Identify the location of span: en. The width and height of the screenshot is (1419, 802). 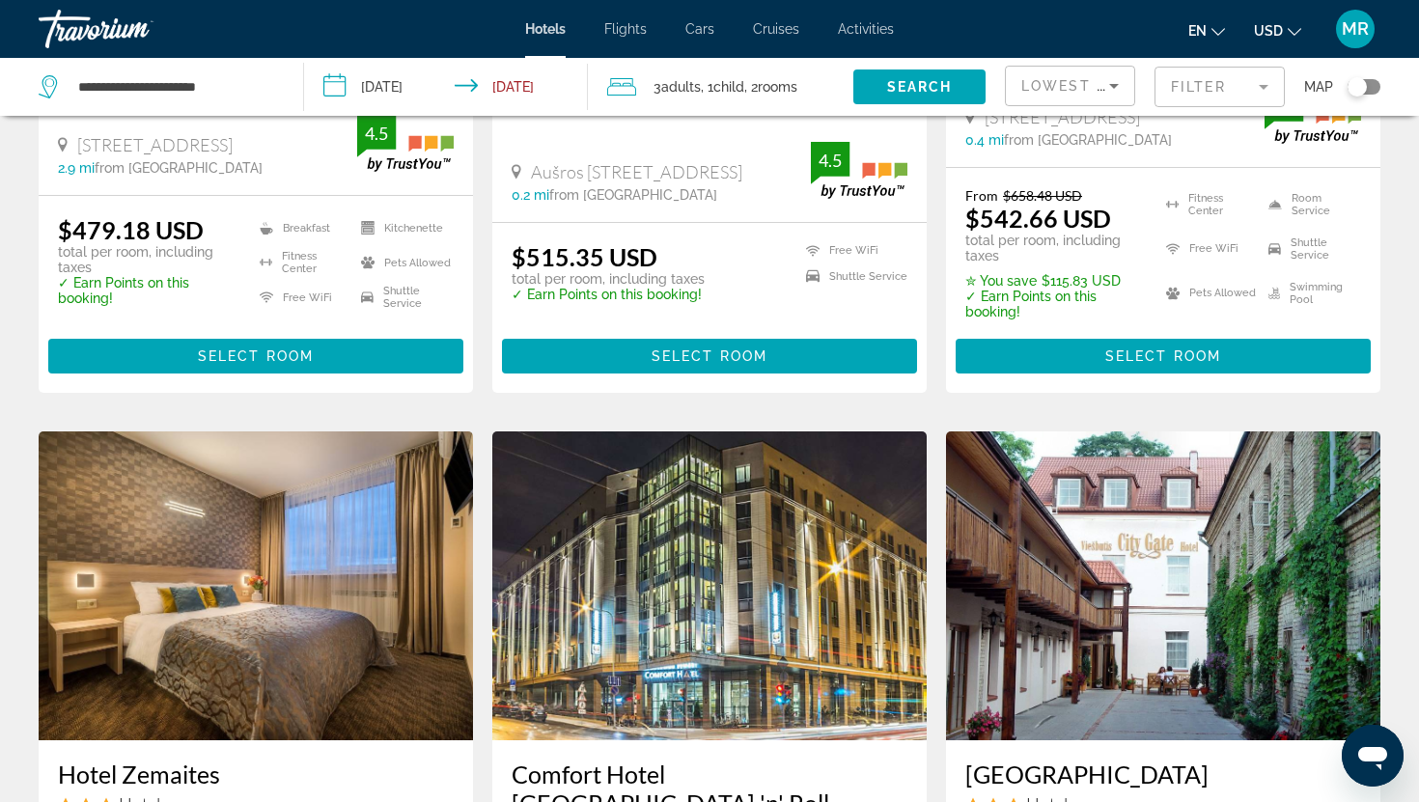
(1197, 31).